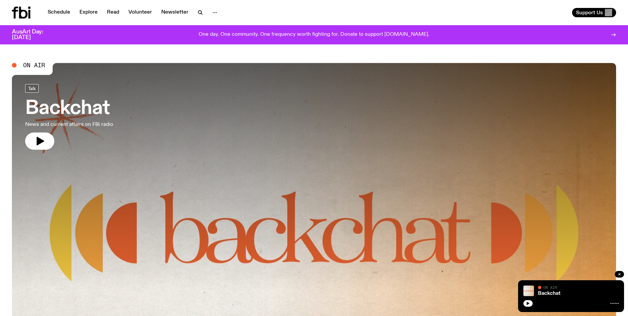 This screenshot has height=316, width=628. Describe the element at coordinates (69, 109) in the screenshot. I see `h3: Backchat` at that location.